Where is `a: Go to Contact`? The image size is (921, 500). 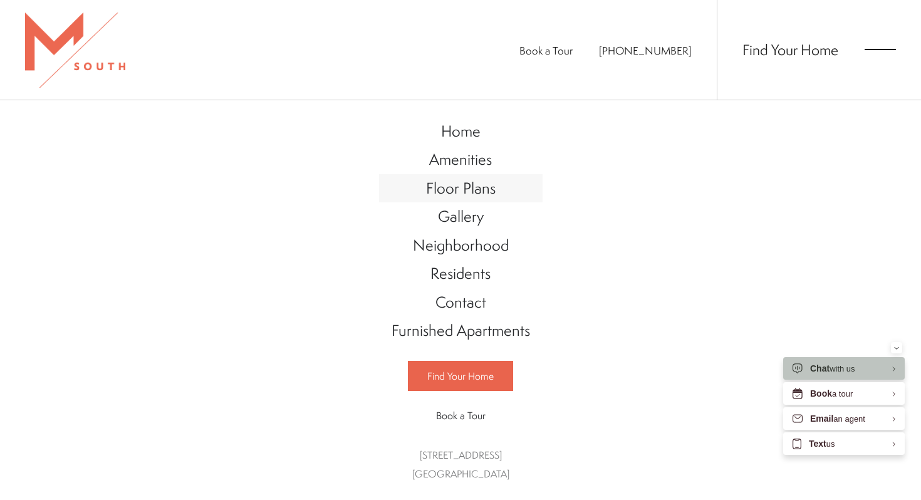 a: Go to Contact is located at coordinates (461, 303).